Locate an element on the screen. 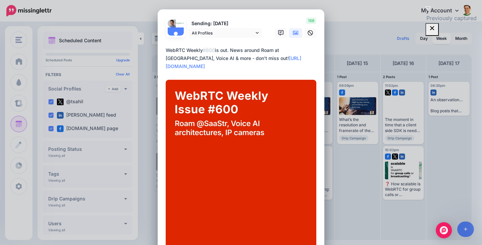 This screenshot has height=245, width=482. span: All Profiles is located at coordinates (223, 33).